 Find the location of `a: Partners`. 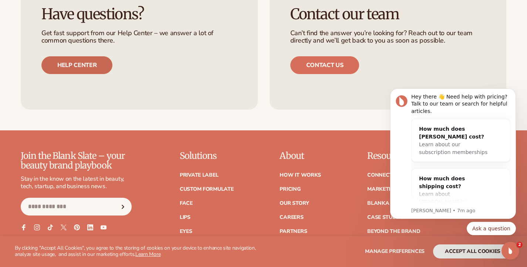

a: Partners is located at coordinates (293, 231).